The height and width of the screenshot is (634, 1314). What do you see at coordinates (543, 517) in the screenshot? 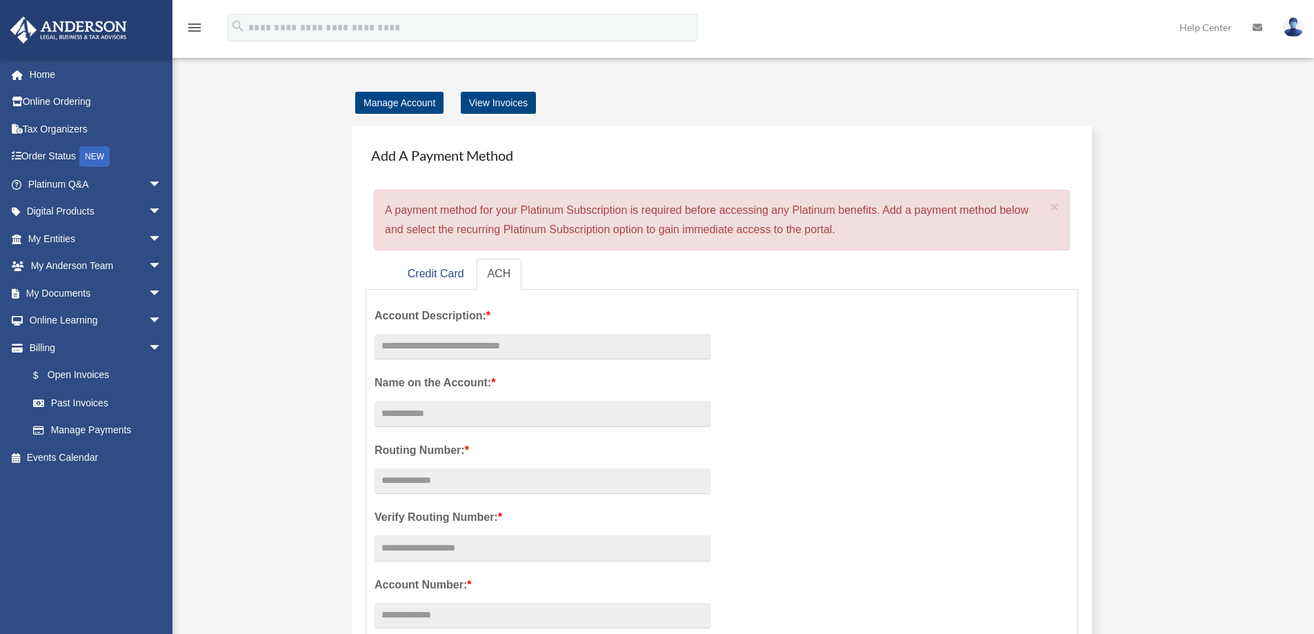
I see `label: Verify Routing Number:` at bounding box center [543, 517].